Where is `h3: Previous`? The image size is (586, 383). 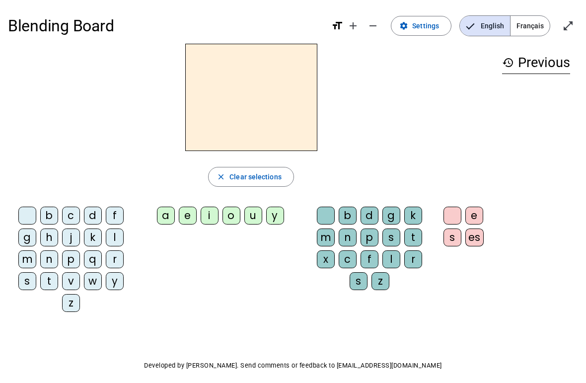
h3: Previous is located at coordinates (536, 63).